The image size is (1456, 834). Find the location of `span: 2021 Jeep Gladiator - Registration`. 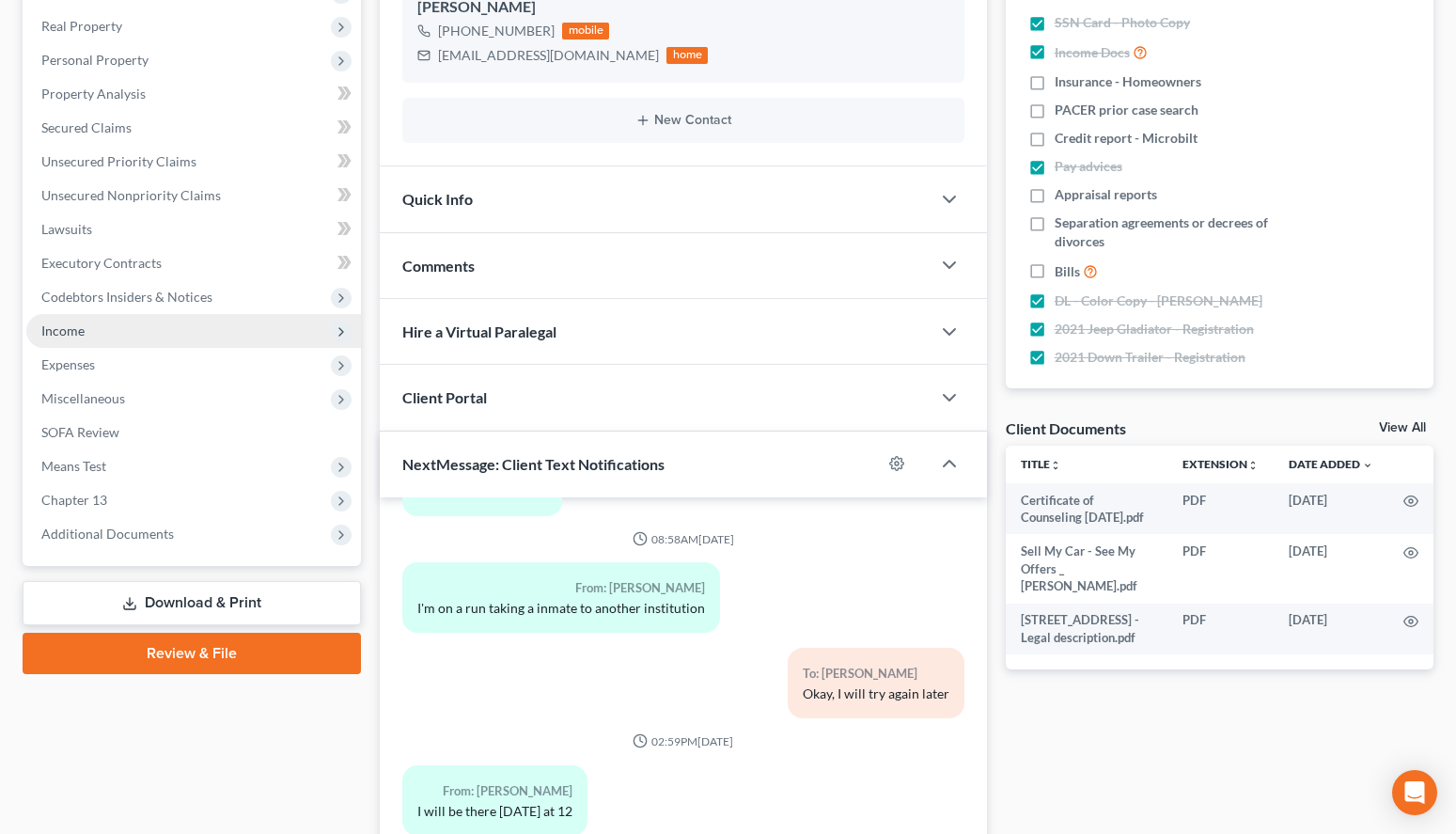

span: 2021 Jeep Gladiator - Registration is located at coordinates (1154, 329).